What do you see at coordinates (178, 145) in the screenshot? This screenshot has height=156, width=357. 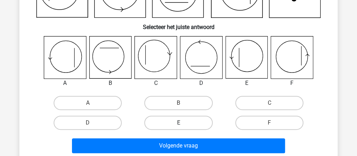 I see `button: Volgende vraag` at bounding box center [178, 145].